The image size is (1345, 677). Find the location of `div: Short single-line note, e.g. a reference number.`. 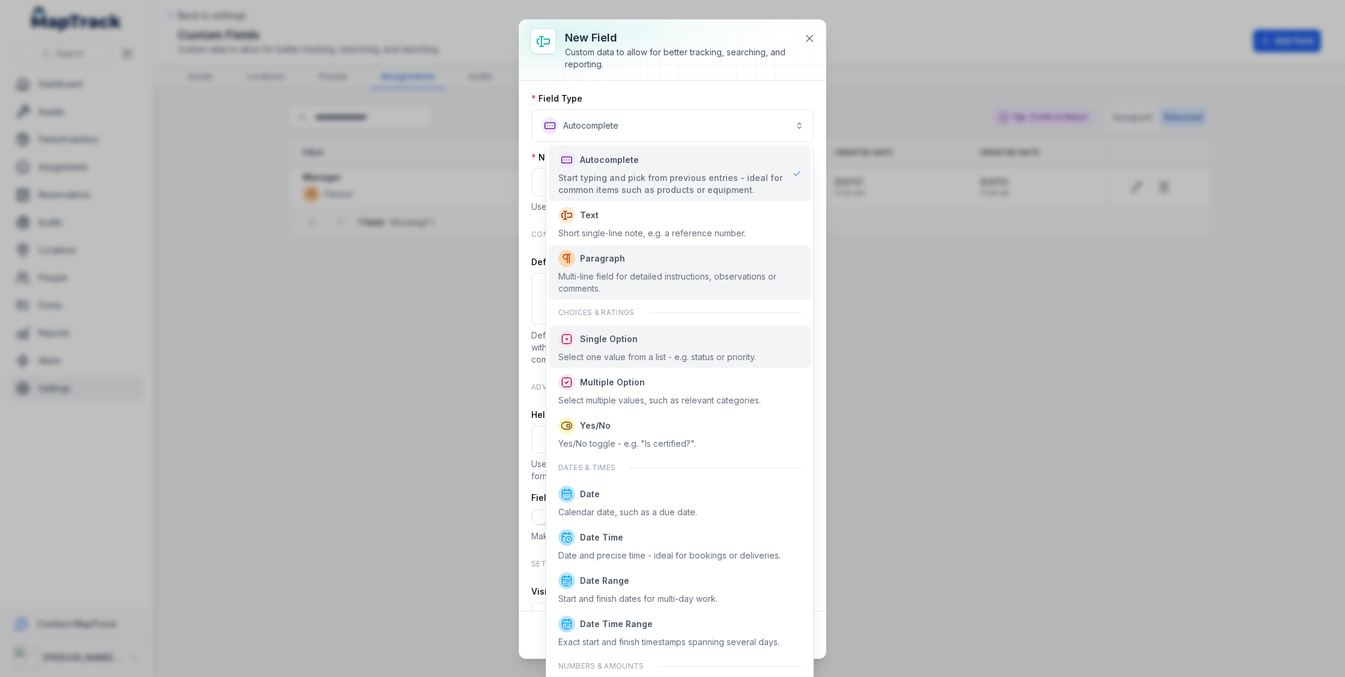

div: Short single-line note, e.g. a reference number. is located at coordinates (652, 233).